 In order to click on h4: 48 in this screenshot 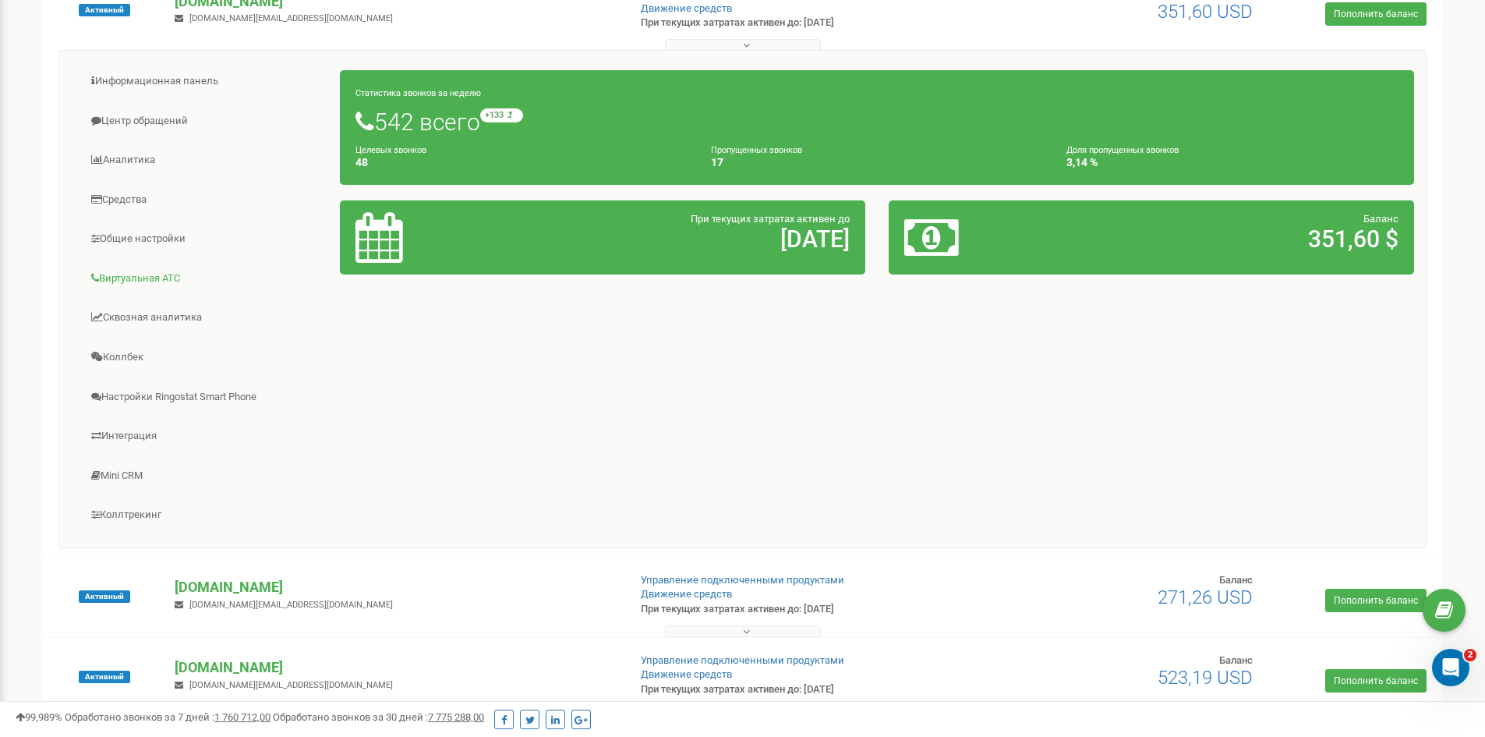, I will do `click(522, 162)`.